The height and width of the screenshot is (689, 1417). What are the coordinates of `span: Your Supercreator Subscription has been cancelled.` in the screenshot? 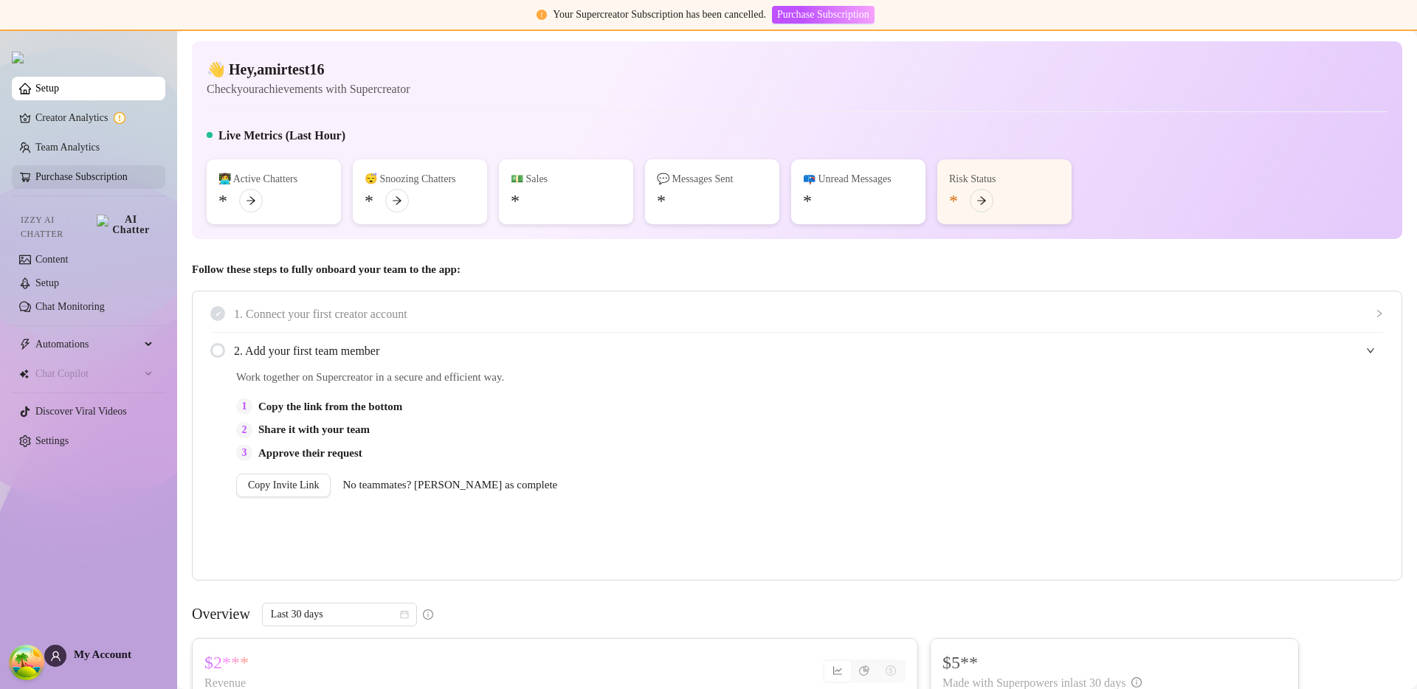 It's located at (659, 14).